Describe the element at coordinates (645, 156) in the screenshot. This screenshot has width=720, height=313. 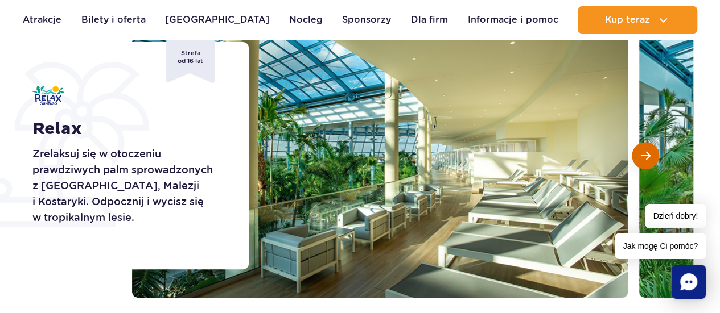
I see `button: Następny slajd` at that location.